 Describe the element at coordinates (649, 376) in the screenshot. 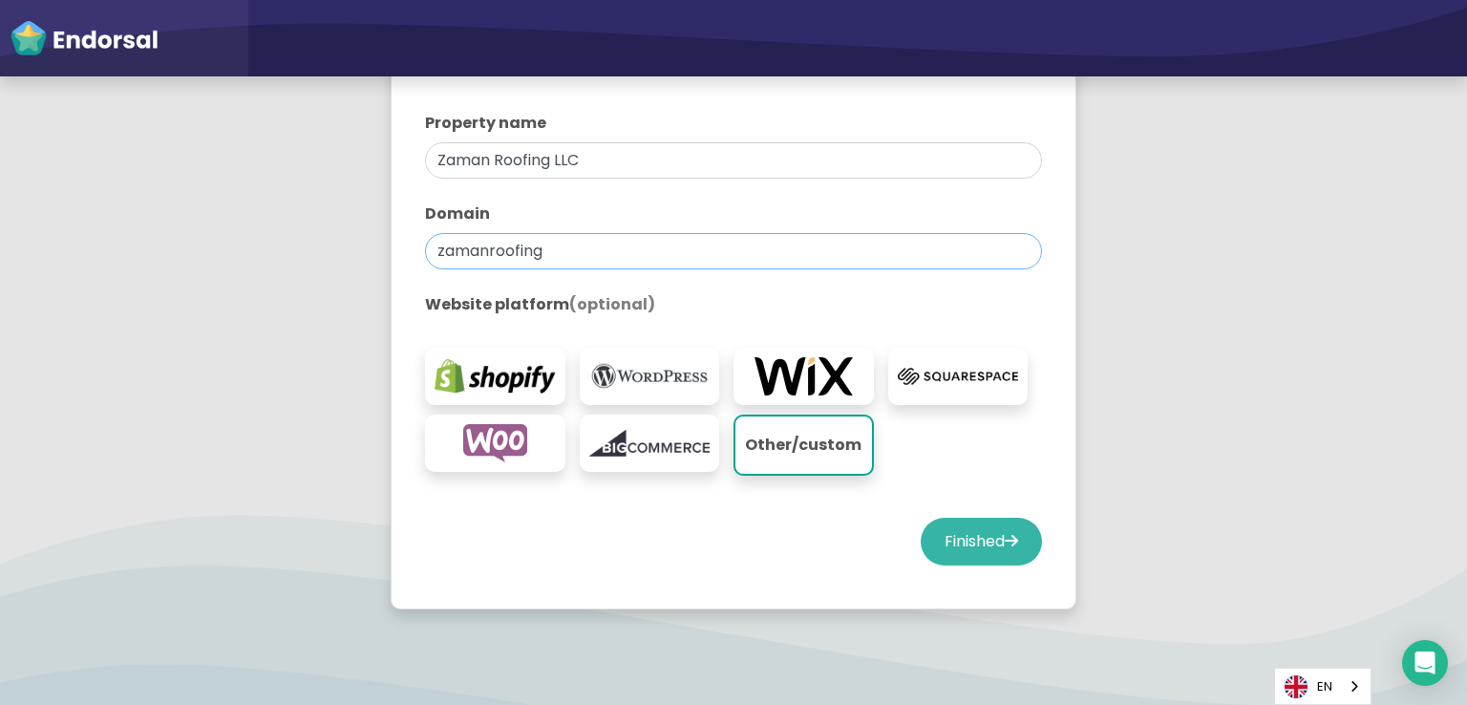

I see `img: wordpress.org-logo.png` at that location.